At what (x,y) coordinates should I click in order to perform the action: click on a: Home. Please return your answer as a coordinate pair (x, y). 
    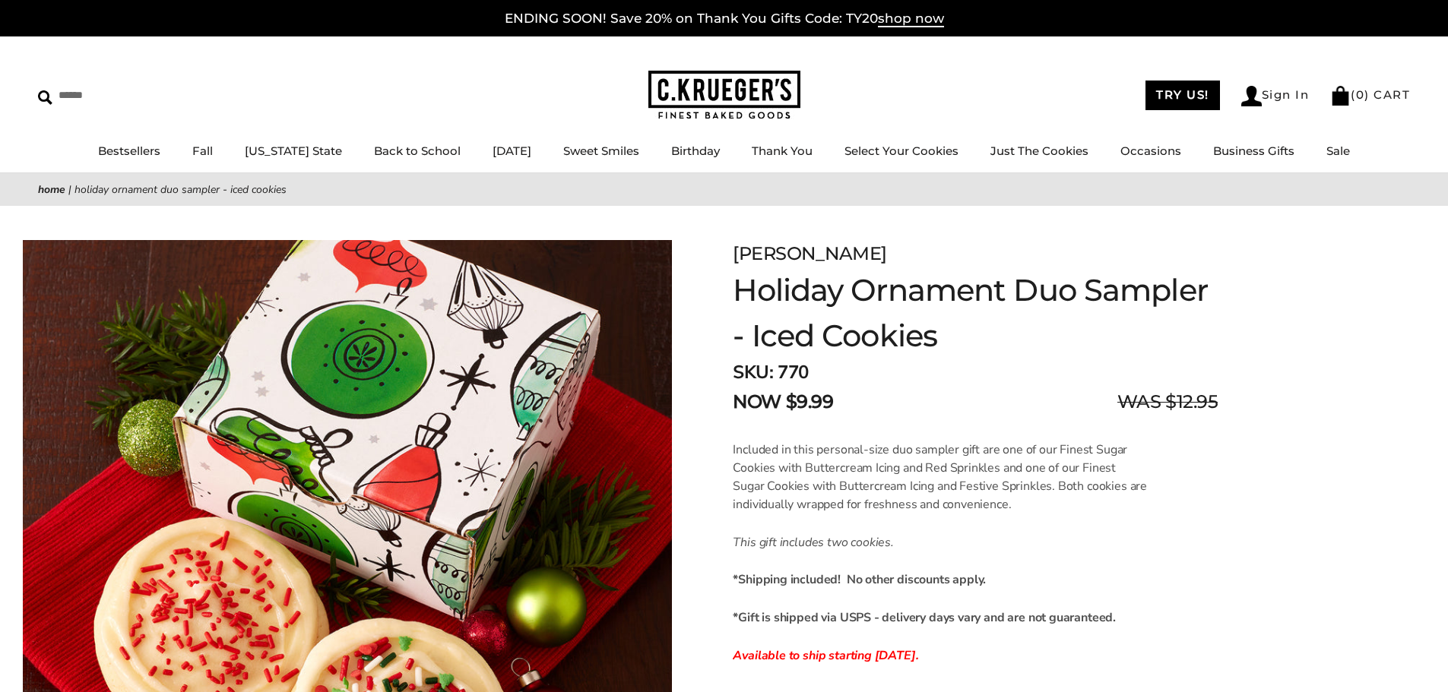
    Looking at the image, I should click on (52, 189).